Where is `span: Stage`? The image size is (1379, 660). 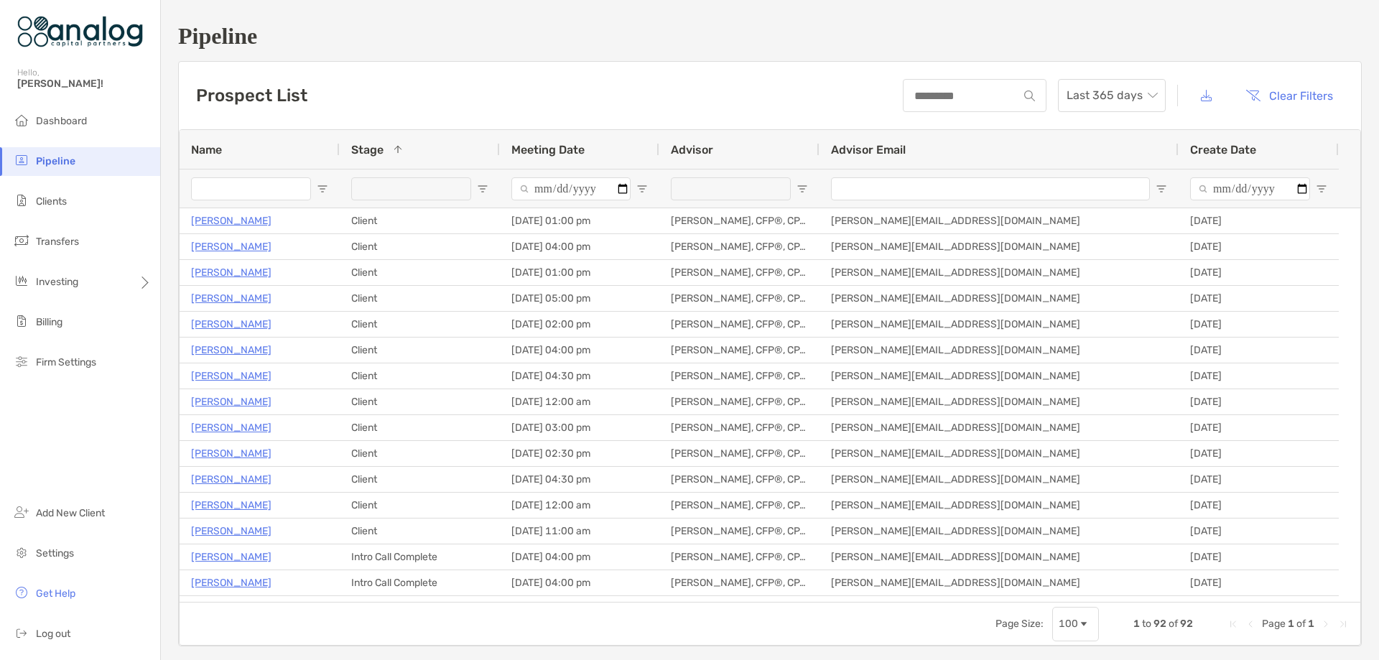 span: Stage is located at coordinates (367, 149).